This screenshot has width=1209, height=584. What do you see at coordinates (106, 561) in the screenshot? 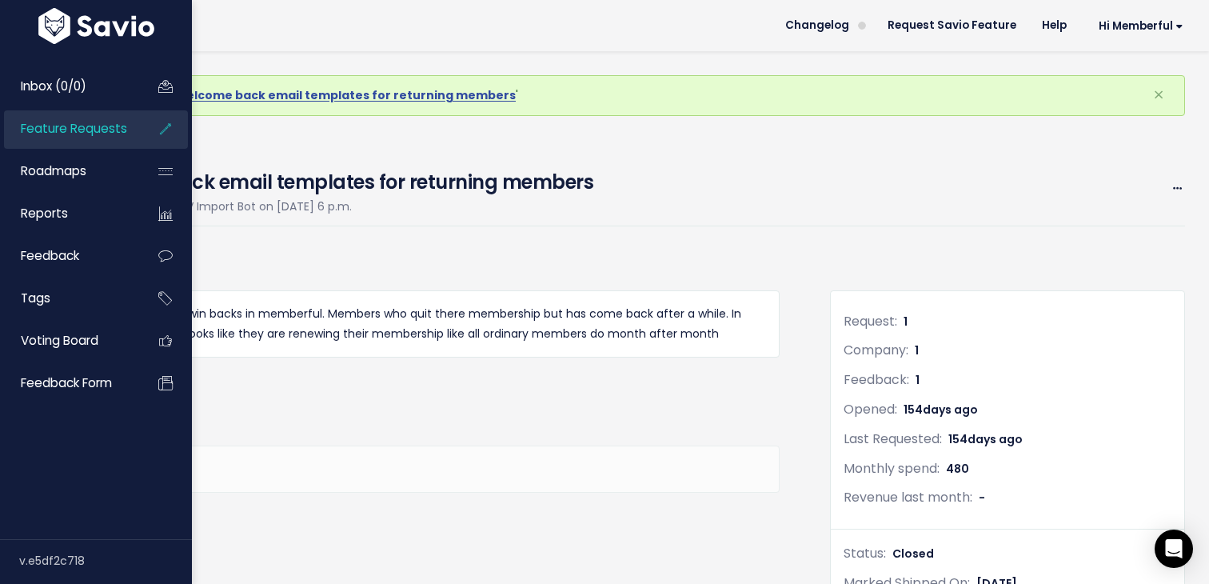
I see `div: v.e5df2c718` at bounding box center [106, 561].